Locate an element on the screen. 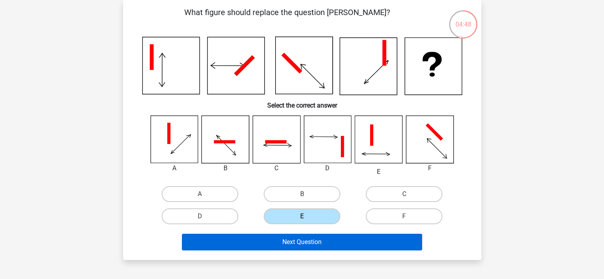 The width and height of the screenshot is (604, 279). label: C is located at coordinates (404, 194).